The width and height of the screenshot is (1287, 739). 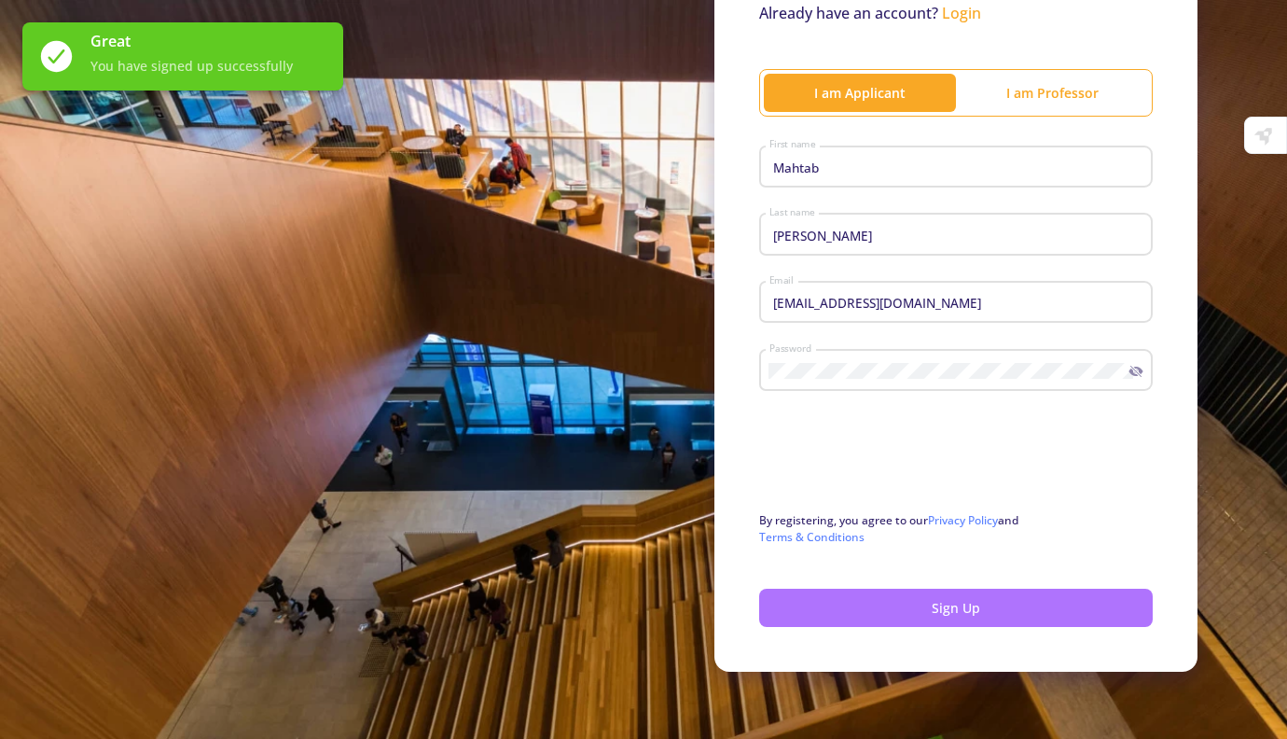 What do you see at coordinates (963, 520) in the screenshot?
I see `a: Privacy Policy` at bounding box center [963, 520].